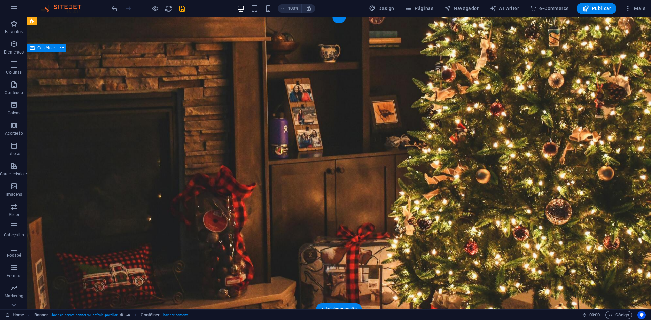  What do you see at coordinates (182, 8) in the screenshot?
I see `button: save` at bounding box center [182, 8].